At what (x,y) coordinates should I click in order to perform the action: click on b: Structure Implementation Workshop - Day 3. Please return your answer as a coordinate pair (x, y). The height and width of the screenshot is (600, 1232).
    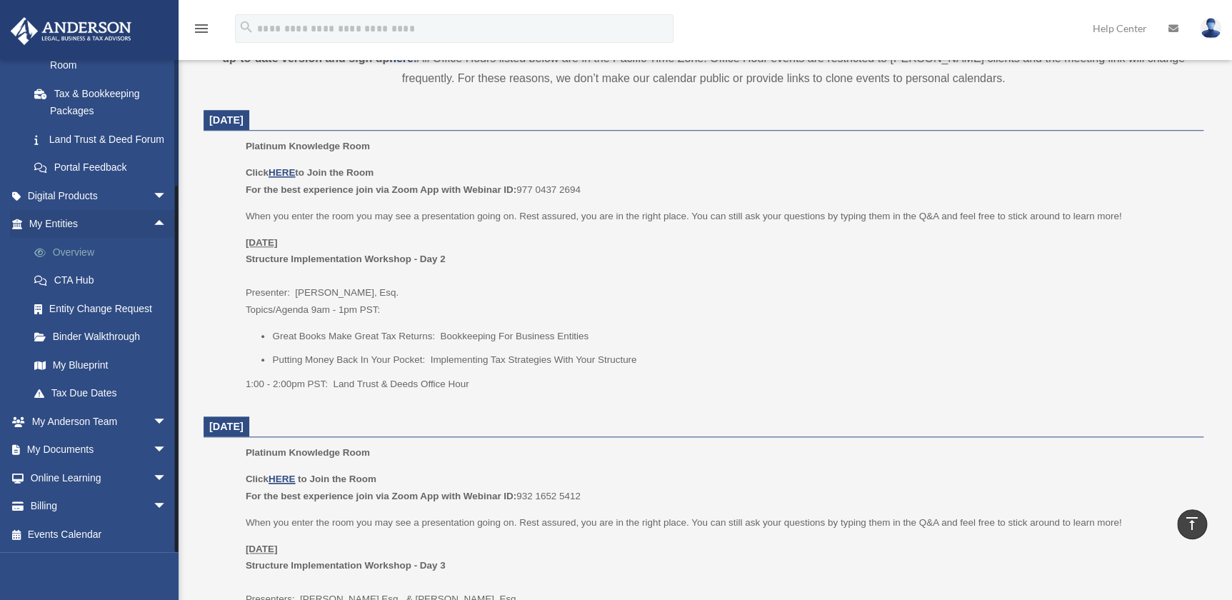
    Looking at the image, I should click on (346, 565).